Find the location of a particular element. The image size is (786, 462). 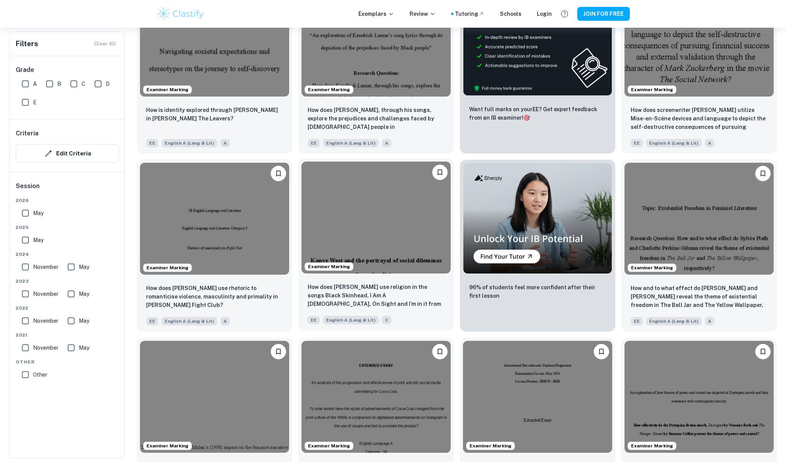

button: JOIN FOR FREE is located at coordinates (603, 14).